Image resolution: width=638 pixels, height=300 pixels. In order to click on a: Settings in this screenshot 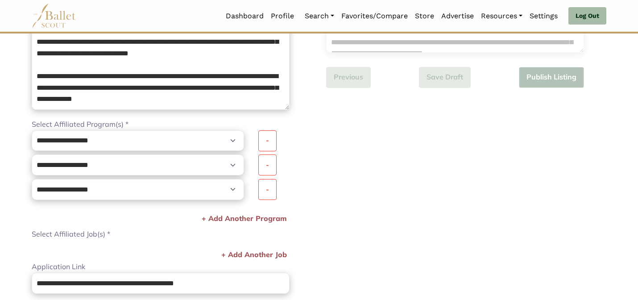, I will do `click(544, 16)`.